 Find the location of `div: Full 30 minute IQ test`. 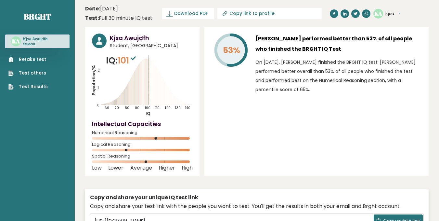

div: Full 30 minute IQ test is located at coordinates (119, 18).